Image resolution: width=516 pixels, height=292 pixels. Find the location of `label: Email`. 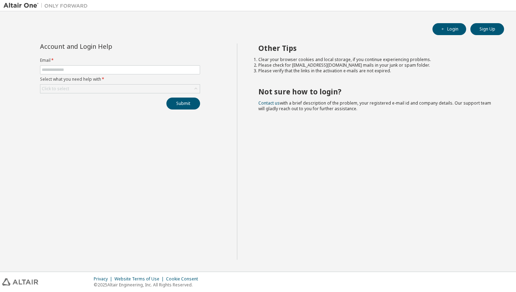

label: Email is located at coordinates (120, 60).